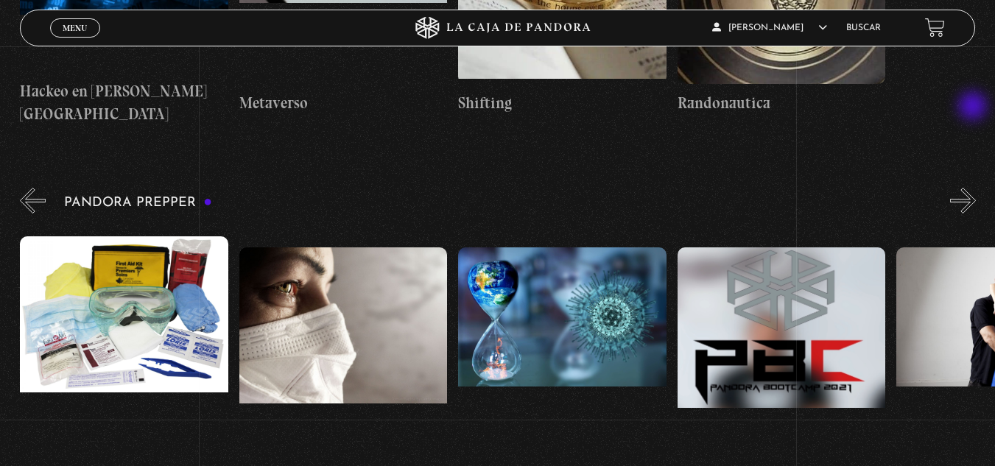 The image size is (995, 466). What do you see at coordinates (863, 28) in the screenshot?
I see `a: Buscar` at bounding box center [863, 28].